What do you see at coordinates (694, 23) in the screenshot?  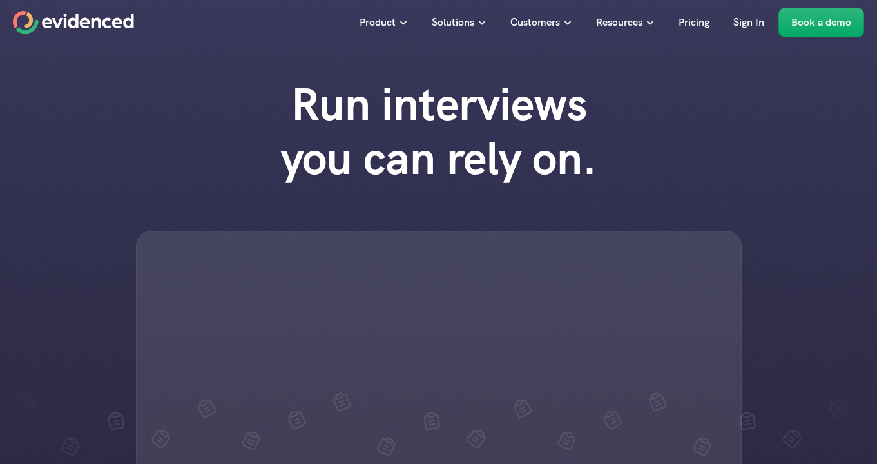 I see `a: Pricing` at bounding box center [694, 23].